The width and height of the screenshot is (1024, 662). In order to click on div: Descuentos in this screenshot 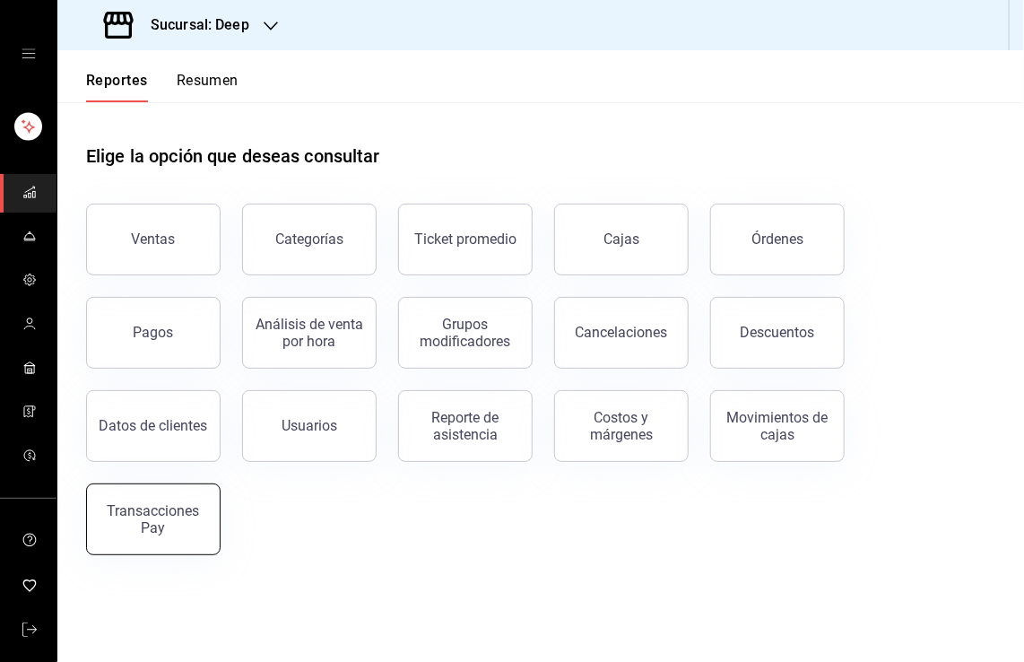, I will do `click(777, 332)`.